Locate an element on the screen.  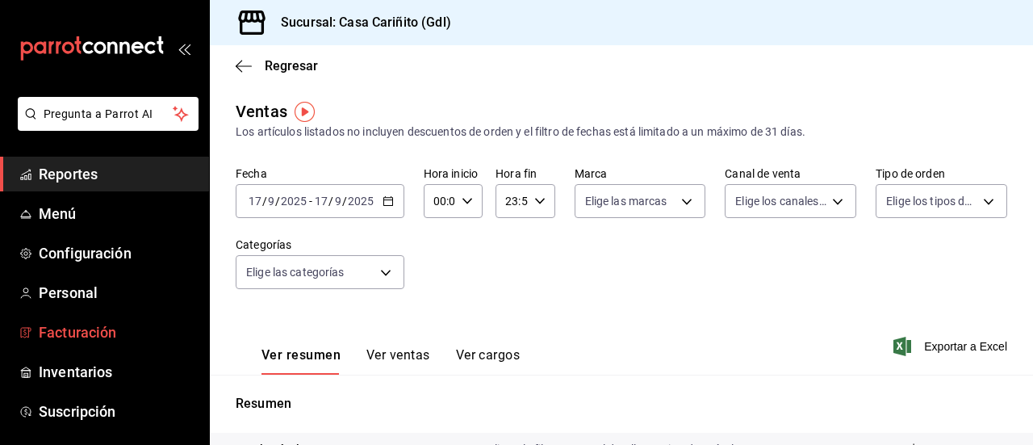
span: Elige las marcas is located at coordinates (626, 201).